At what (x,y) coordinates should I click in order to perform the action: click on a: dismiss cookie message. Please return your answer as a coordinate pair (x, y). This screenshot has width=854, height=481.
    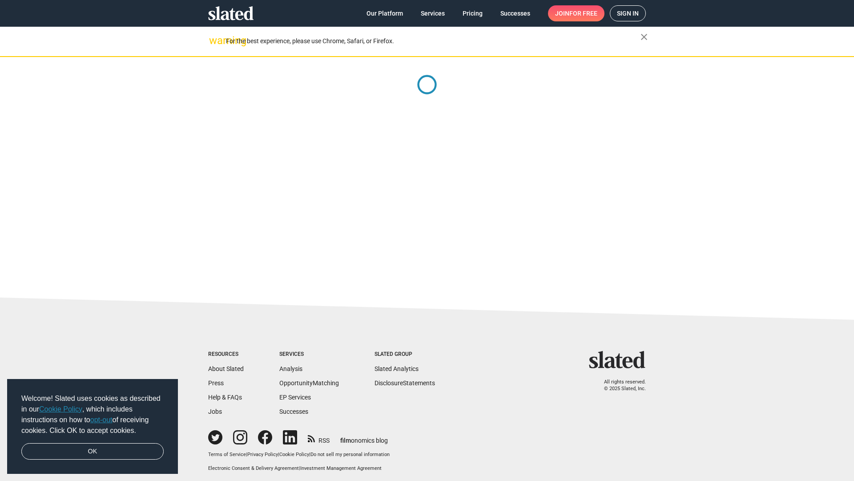
    Looking at the image, I should click on (93, 451).